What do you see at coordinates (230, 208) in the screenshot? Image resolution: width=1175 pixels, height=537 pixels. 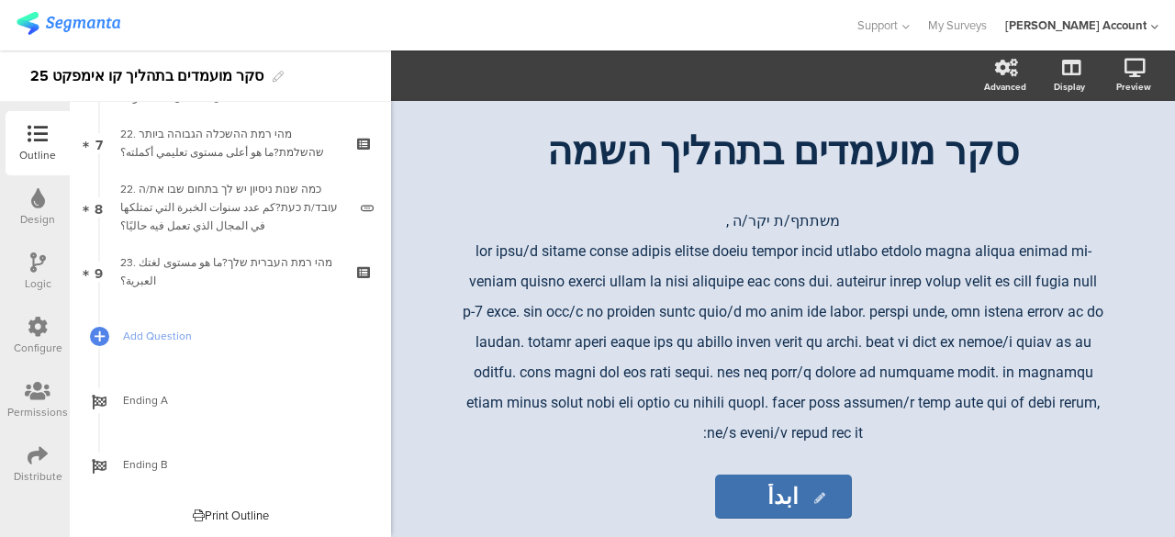 I see `a: 8 22. כמה שנות ניסיון יש לך בתחום שבו את/ה עובד/ת כעת?كم عدد سنوات الخبرة التي تمتلكها في المجال ...` at bounding box center [230, 208].